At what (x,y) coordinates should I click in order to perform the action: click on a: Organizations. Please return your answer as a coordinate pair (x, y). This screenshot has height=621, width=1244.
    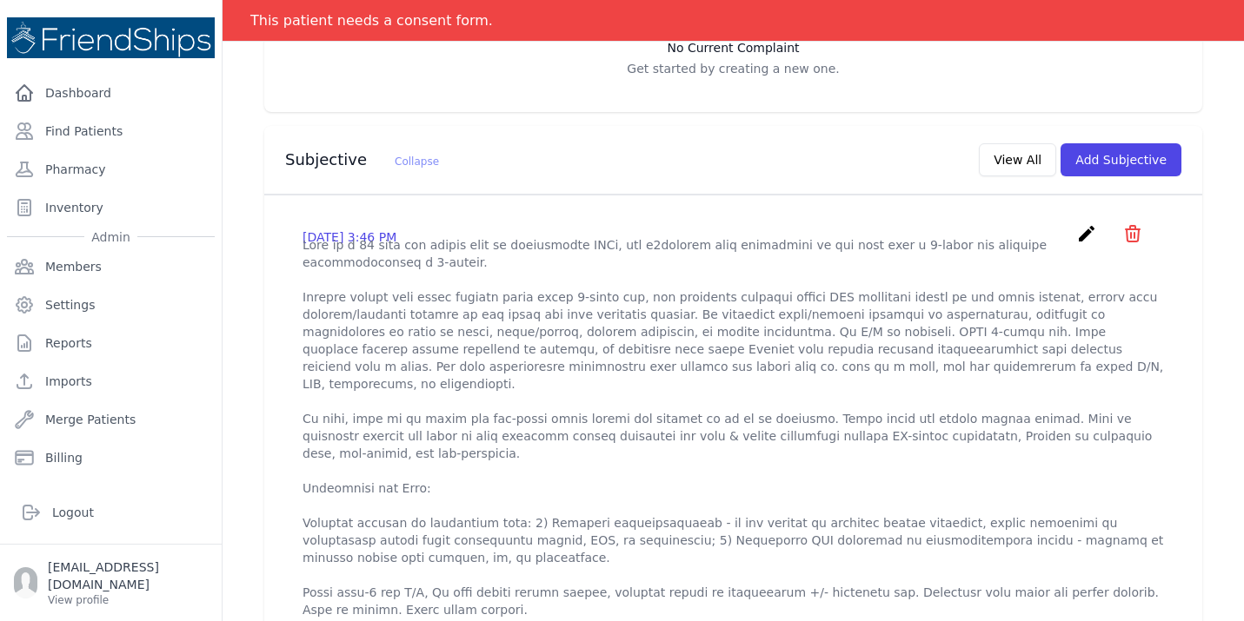
    Looking at the image, I should click on (110, 496).